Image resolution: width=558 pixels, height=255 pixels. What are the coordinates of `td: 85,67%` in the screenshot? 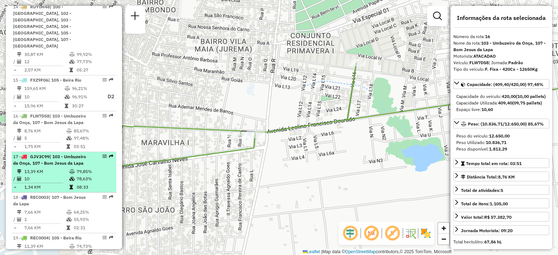 It's located at (93, 131).